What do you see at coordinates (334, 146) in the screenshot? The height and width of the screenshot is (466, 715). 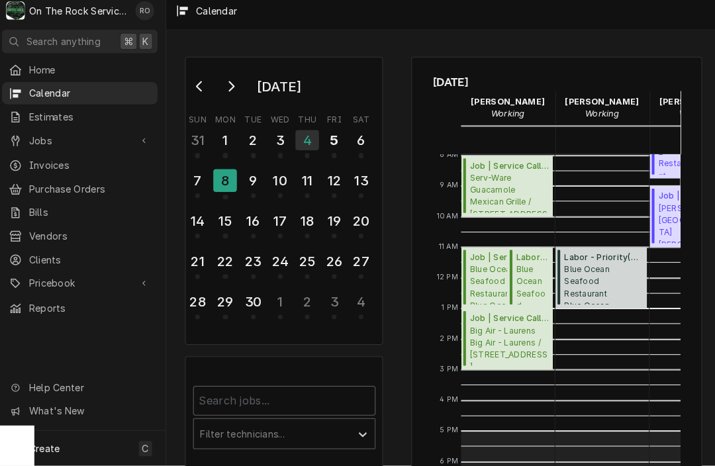 I see `div: 5` at bounding box center [334, 146].